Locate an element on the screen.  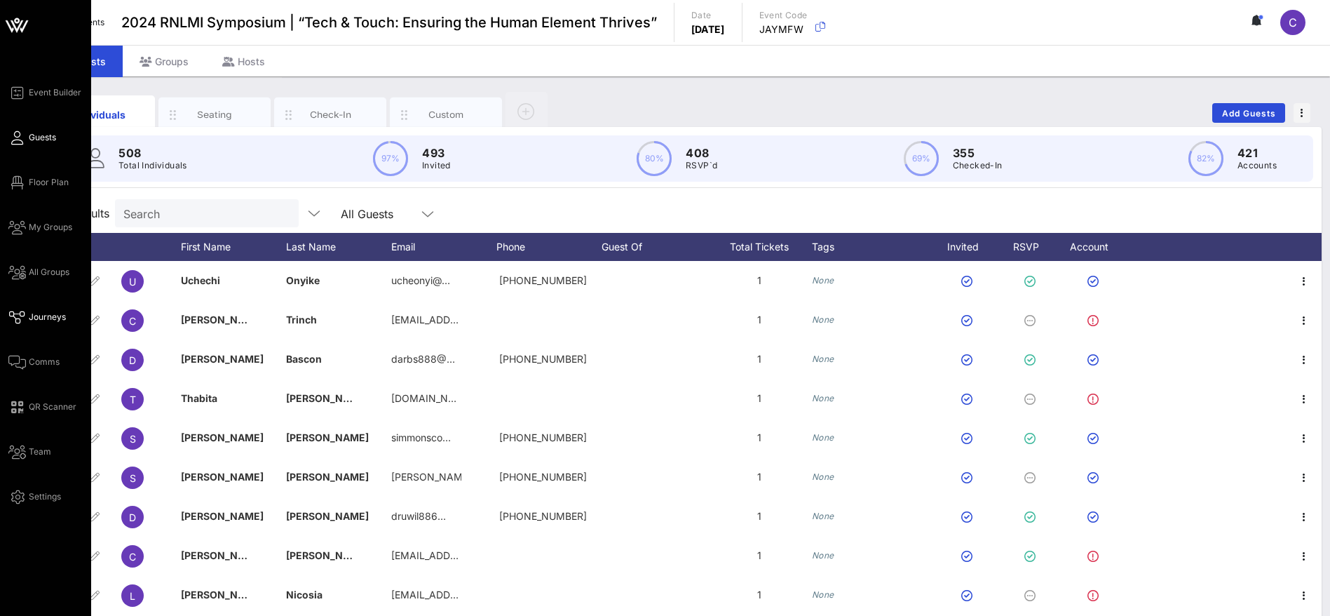
a: My Groups is located at coordinates (40, 227).